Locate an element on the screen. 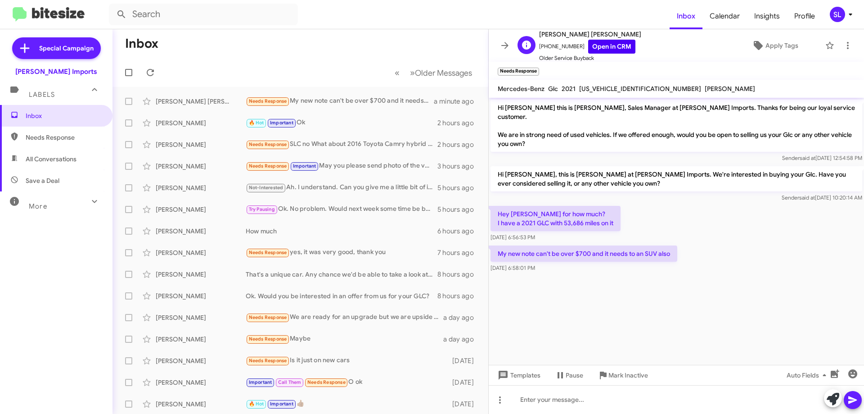 This screenshot has height=414, width=864. span: Save a Deal is located at coordinates (42, 181).